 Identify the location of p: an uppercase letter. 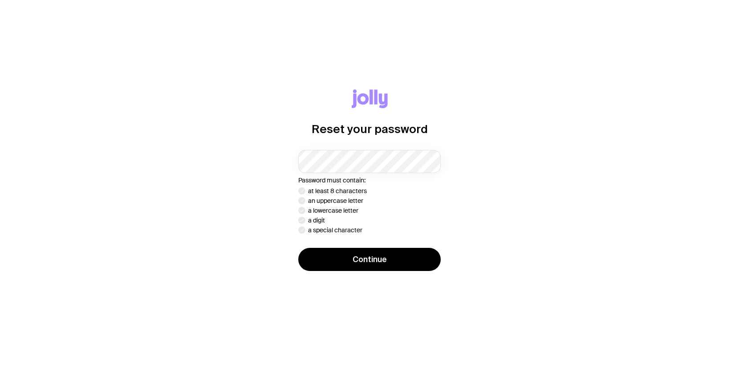
(336, 201).